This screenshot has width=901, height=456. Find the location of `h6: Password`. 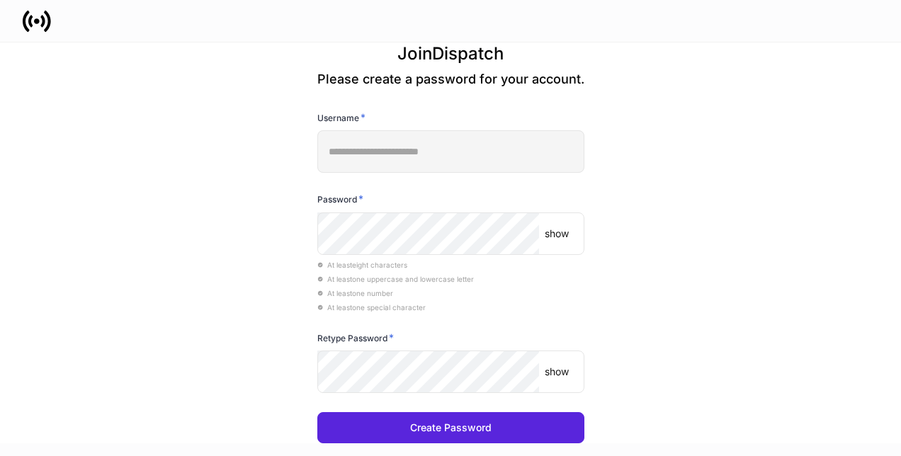

h6: Password is located at coordinates (340, 199).